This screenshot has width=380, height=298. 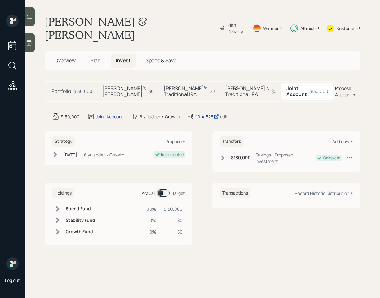 I want to click on div: Actual, so click(x=148, y=193).